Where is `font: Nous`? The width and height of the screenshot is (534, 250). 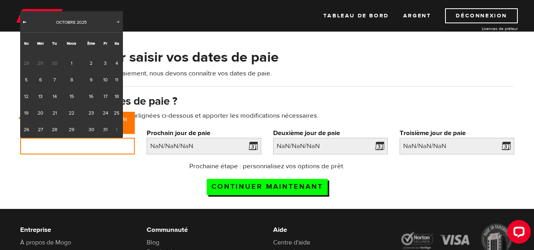
font: Nous is located at coordinates (72, 43).